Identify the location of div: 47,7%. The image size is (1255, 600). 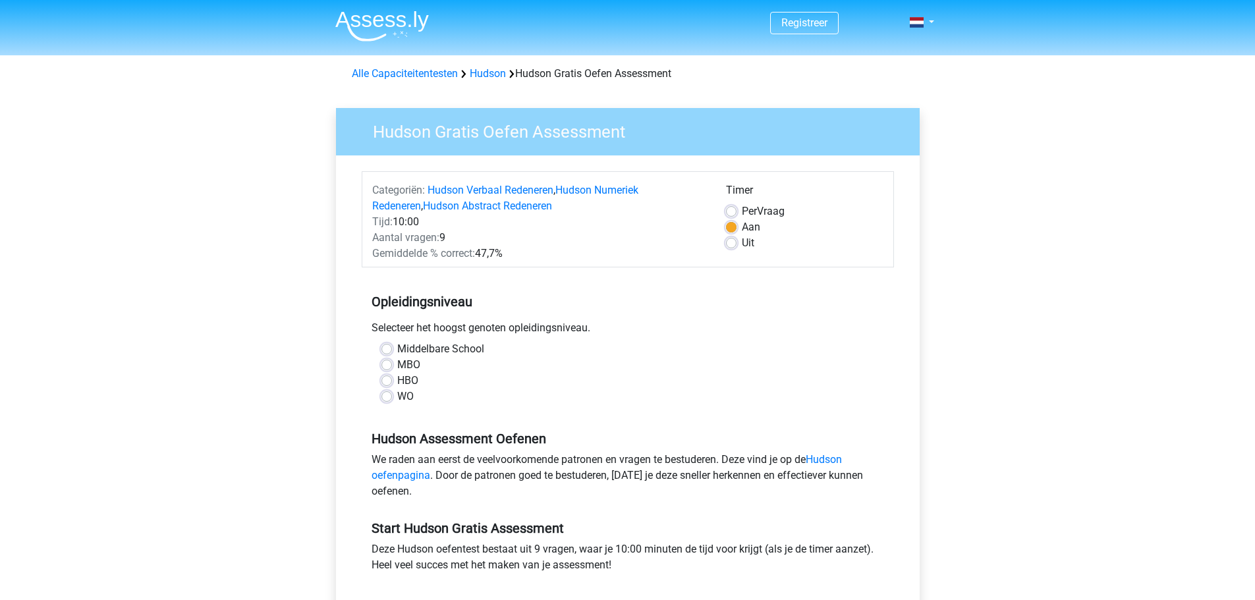
(539, 254).